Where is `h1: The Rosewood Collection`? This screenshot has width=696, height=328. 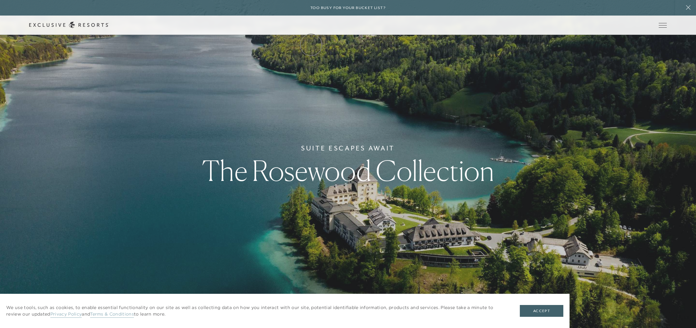 h1: The Rosewood Collection is located at coordinates (348, 171).